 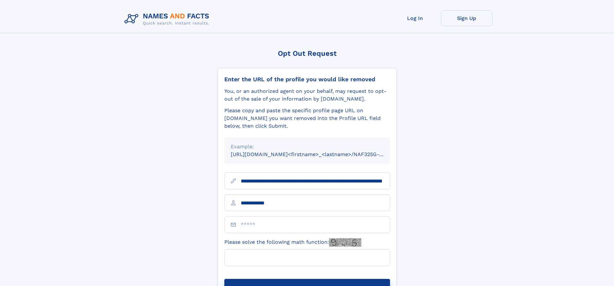 I want to click on img: Logo Names and Facts, so click(x=168, y=19).